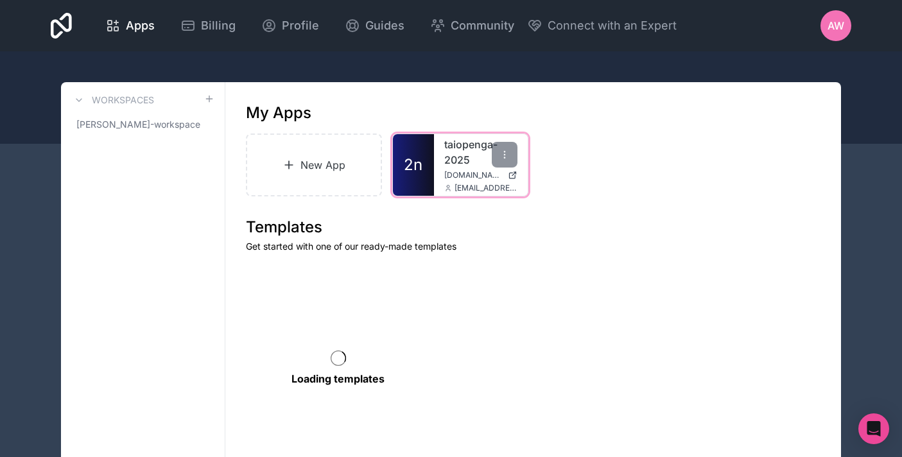 This screenshot has height=457, width=902. I want to click on a: Community, so click(472, 26).